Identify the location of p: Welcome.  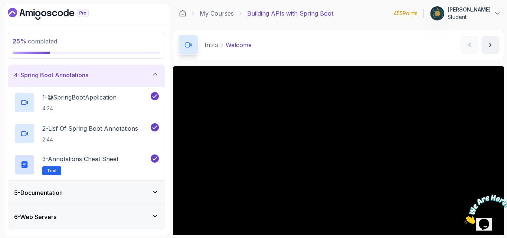
(239, 45).